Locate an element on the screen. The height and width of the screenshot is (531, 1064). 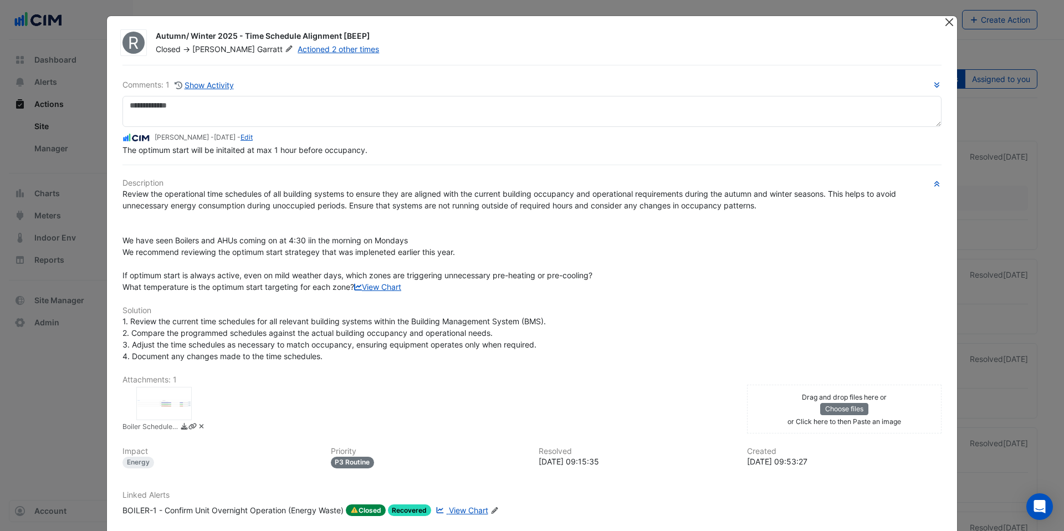
span: R is located at coordinates (134, 43).